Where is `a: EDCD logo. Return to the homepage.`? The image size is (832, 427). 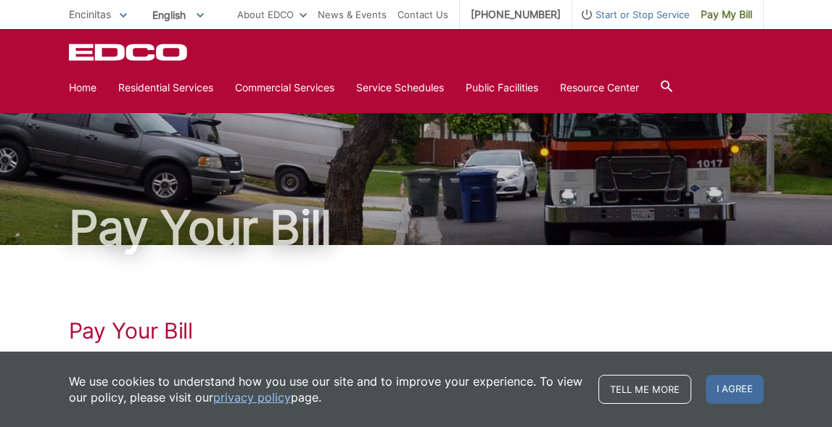
a: EDCD logo. Return to the homepage. is located at coordinates (129, 52).